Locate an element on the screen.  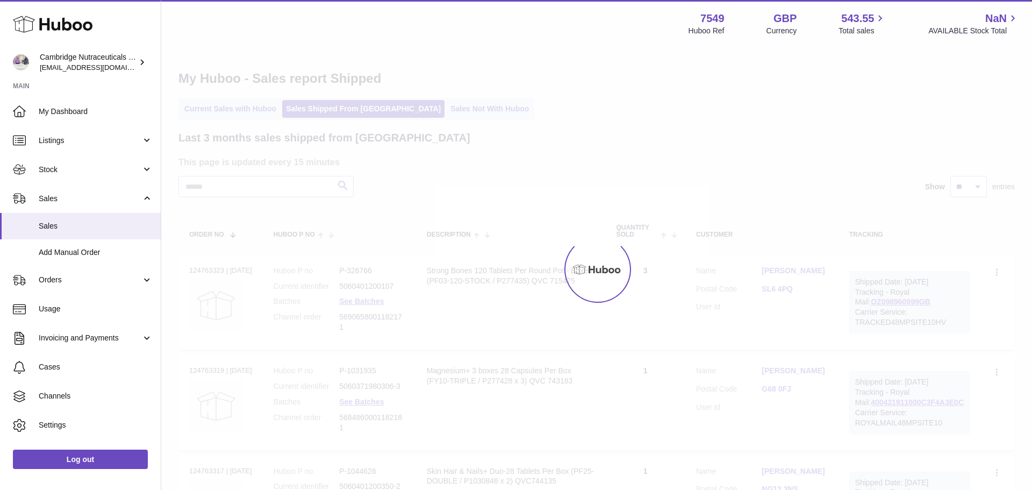
span: Invoicing and Payments is located at coordinates (90, 338).